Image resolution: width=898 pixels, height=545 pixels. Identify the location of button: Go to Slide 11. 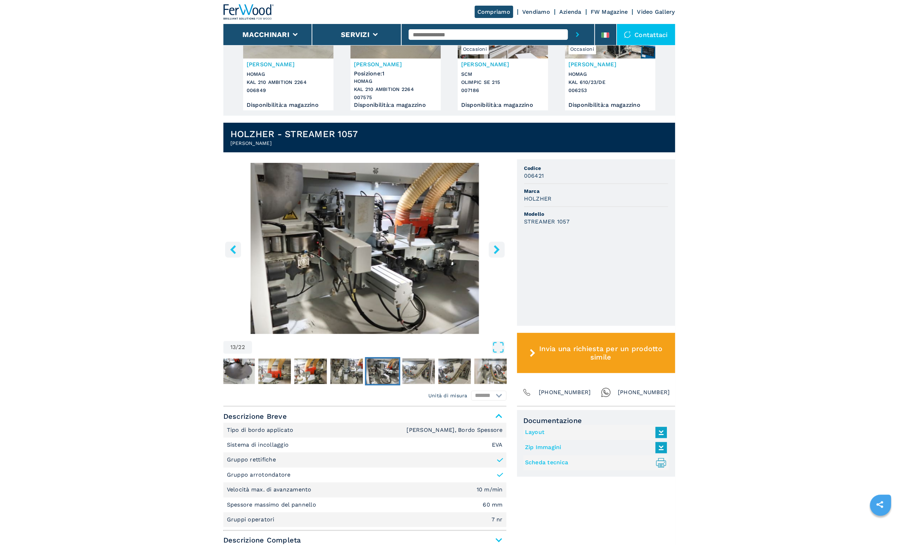
(310, 371).